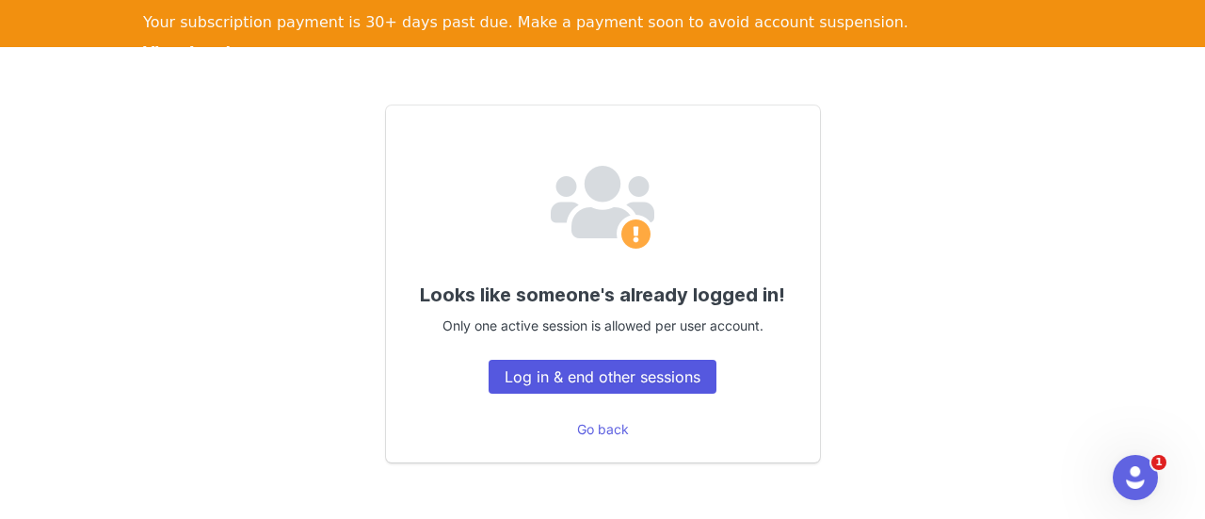 The height and width of the screenshot is (519, 1205). Describe the element at coordinates (200, 54) in the screenshot. I see `a: View Invoices` at that location.